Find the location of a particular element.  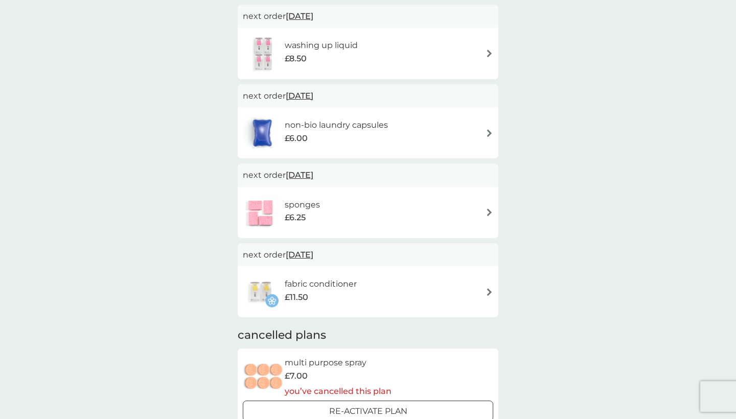

span: £6.00 is located at coordinates (296, 138).